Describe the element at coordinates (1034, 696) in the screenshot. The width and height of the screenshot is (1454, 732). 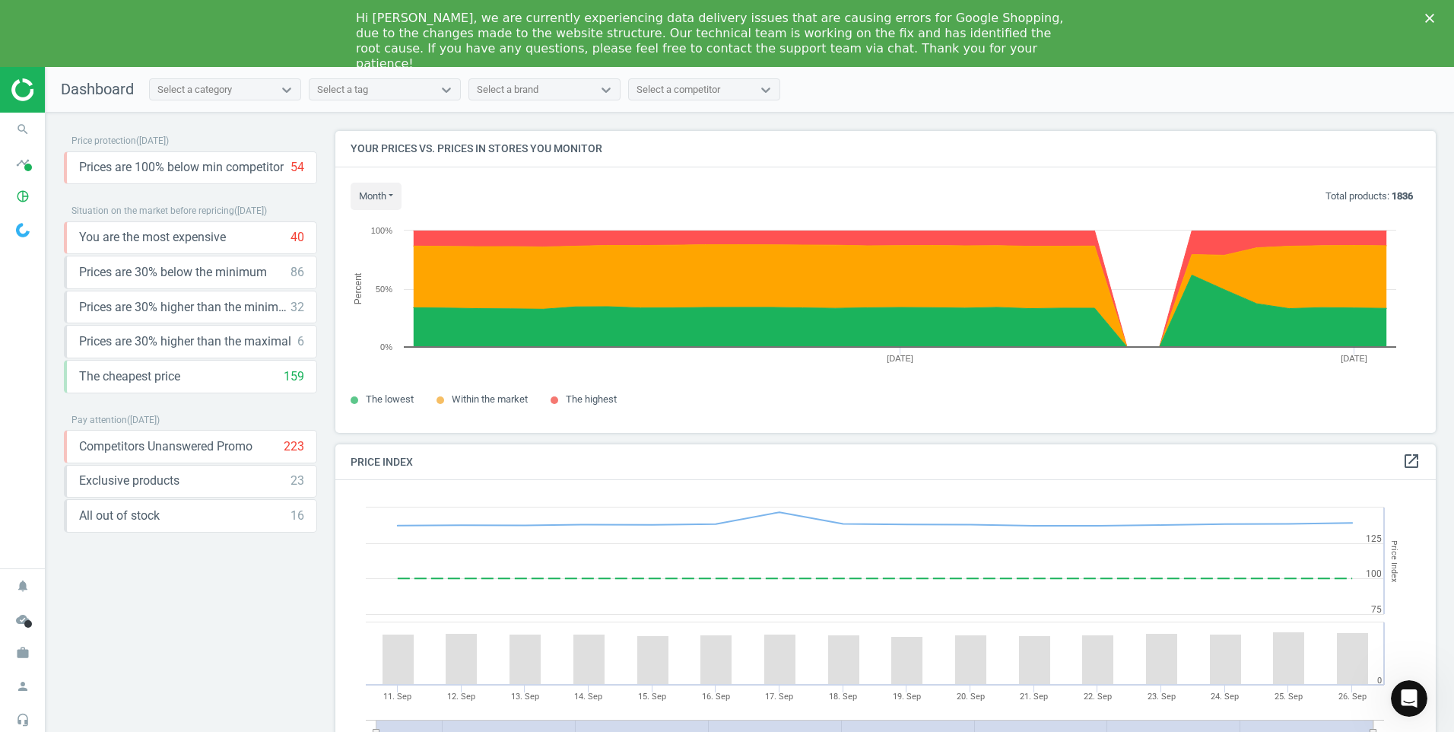
I see `tspan: 21. Sep` at that location.